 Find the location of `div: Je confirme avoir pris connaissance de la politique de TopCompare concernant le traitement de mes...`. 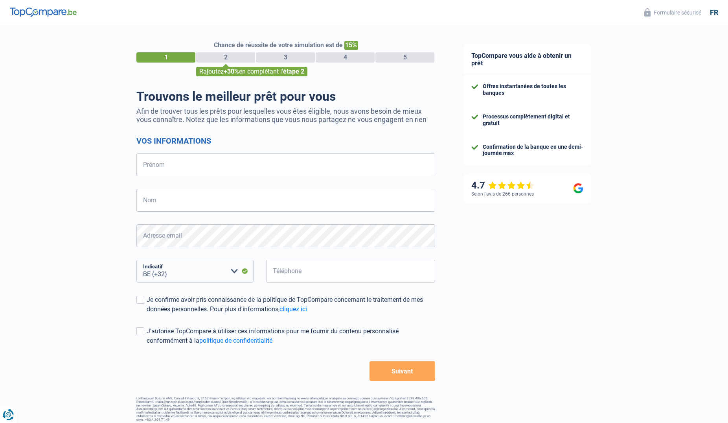

div: Je confirme avoir pris connaissance de la politique de TopCompare concernant le traitement de mes... is located at coordinates (291, 304).